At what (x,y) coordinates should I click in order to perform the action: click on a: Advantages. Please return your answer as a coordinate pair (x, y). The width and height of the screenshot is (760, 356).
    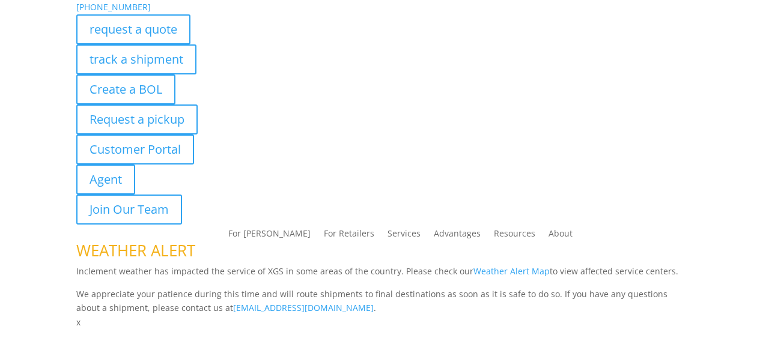
    Looking at the image, I should click on (457, 236).